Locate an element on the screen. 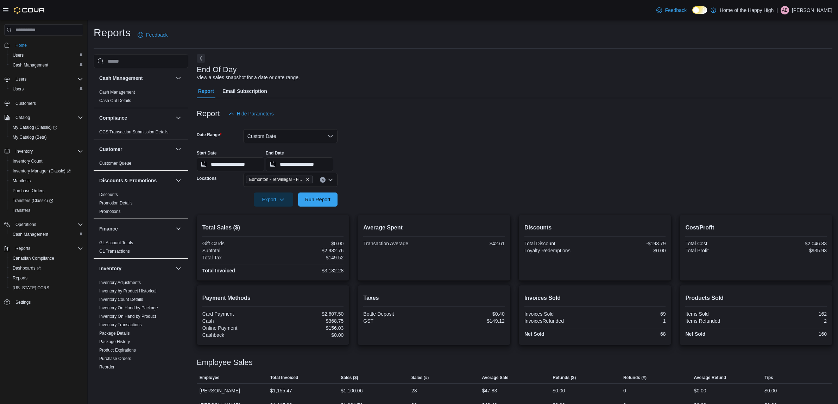 This screenshot has height=404, width=838. span: Edmonton - Terwillegar - Fire & Flower is located at coordinates (279, 179).